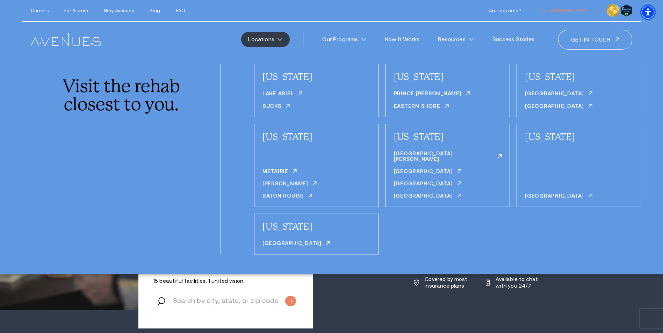 Image resolution: width=663 pixels, height=333 pixels. What do you see at coordinates (626, 9) in the screenshot?
I see `a: Verify LegitScript Approval for www.avenuesrecovery.com` at bounding box center [626, 9].